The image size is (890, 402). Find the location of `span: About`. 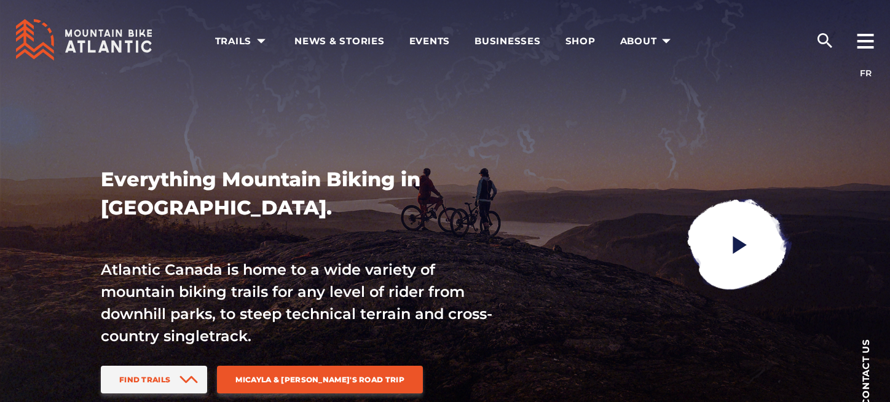

span: About is located at coordinates (648, 41).